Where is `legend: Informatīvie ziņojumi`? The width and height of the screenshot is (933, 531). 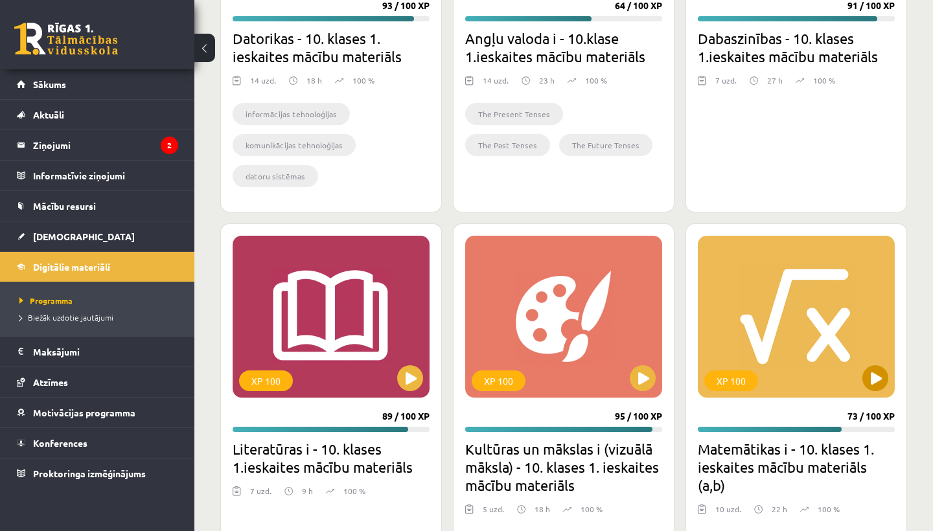
legend: Informatīvie ziņojumi is located at coordinates (106, 176).